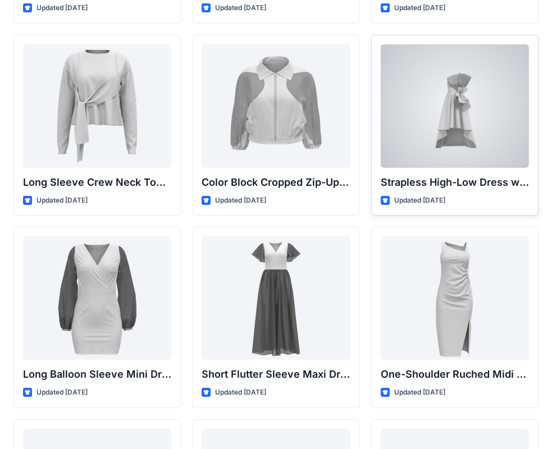 The height and width of the screenshot is (449, 552). I want to click on p: Long Sleeve Crew Neck Top with Asymmetrical Tie Detail, so click(97, 182).